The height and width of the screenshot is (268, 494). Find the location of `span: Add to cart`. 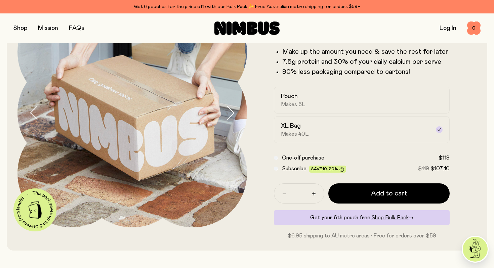

span: Add to cart is located at coordinates (389, 194).